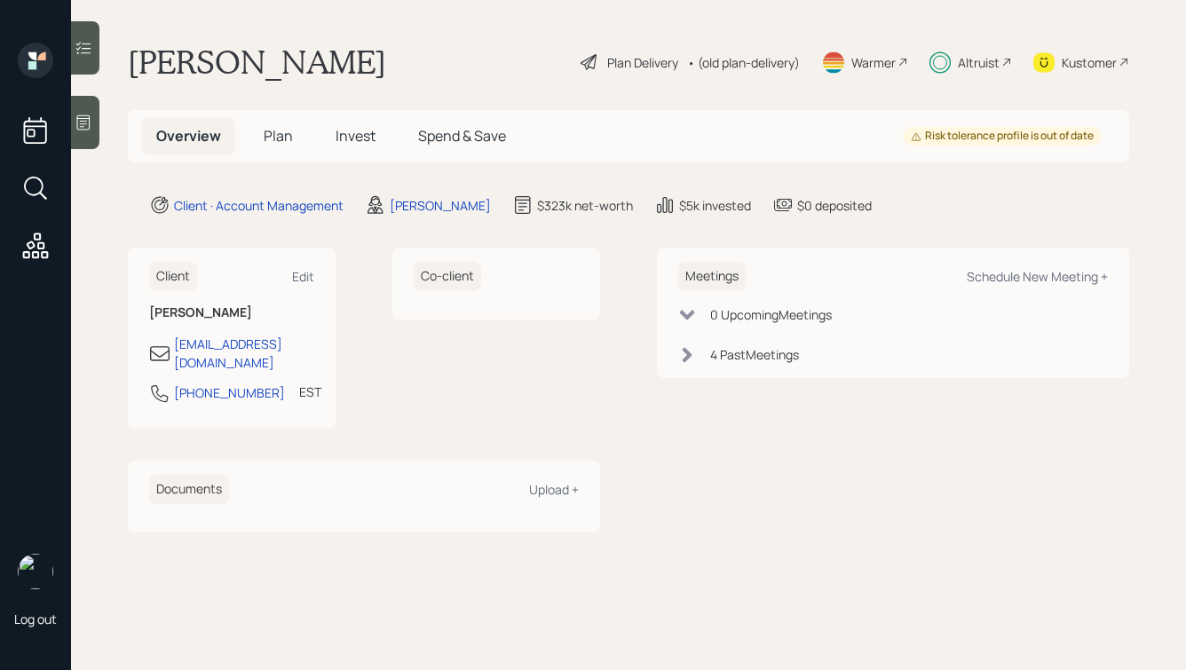 This screenshot has height=670, width=1186. What do you see at coordinates (743, 62) in the screenshot?
I see `div: • (old plan-delivery)` at bounding box center [743, 62].